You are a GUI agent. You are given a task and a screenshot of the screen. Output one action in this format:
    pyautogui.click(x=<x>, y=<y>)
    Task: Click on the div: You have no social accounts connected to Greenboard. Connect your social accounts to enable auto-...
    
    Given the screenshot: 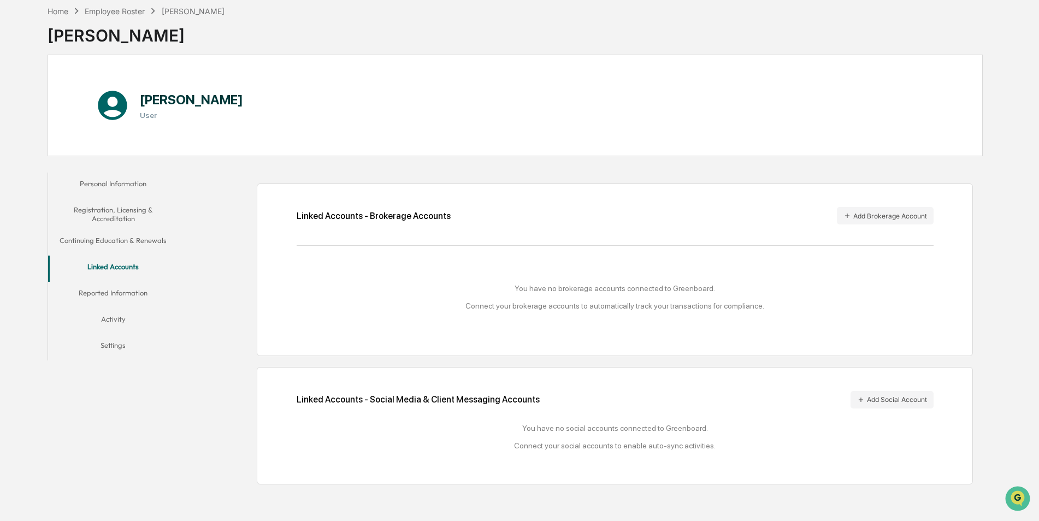 What is the action you would take?
    pyautogui.click(x=615, y=437)
    